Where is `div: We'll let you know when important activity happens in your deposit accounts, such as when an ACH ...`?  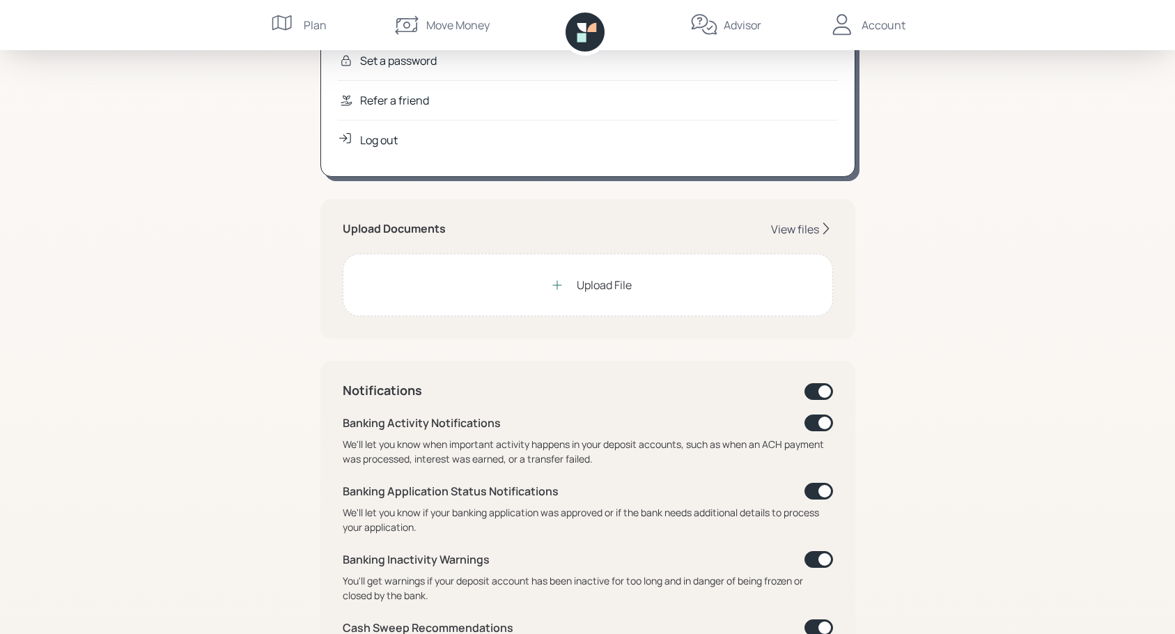 div: We'll let you know when important activity happens in your deposit accounts, such as when an ACH ... is located at coordinates (588, 451).